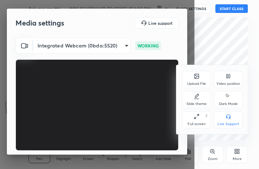 The height and width of the screenshot is (169, 259). What do you see at coordinates (228, 124) in the screenshot?
I see `div: Live Support` at bounding box center [228, 124].